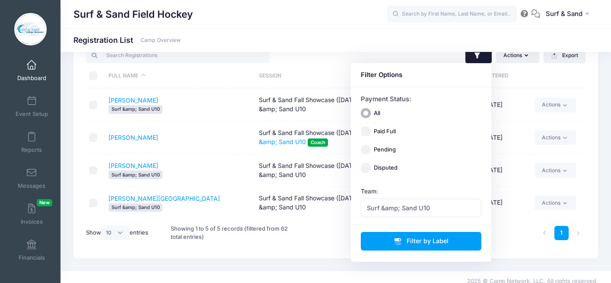 The width and height of the screenshot is (611, 283). I want to click on a: Event Setup, so click(32, 106).